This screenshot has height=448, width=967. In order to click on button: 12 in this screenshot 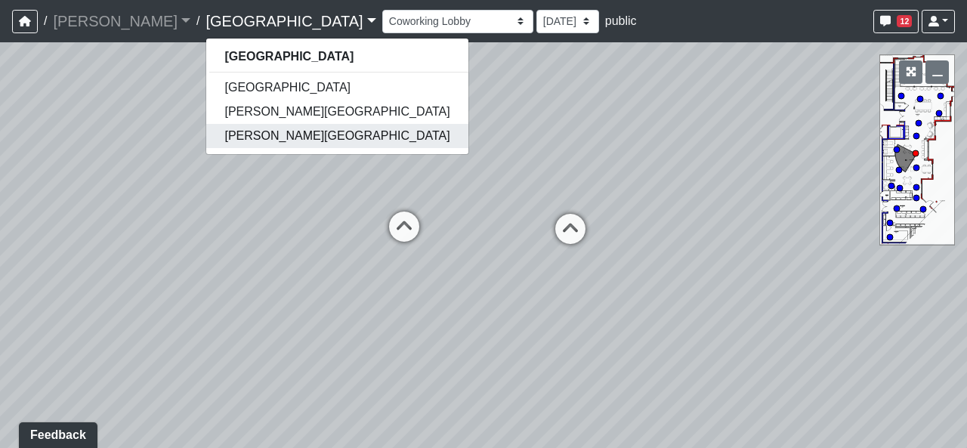, I will do `click(896, 21)`.